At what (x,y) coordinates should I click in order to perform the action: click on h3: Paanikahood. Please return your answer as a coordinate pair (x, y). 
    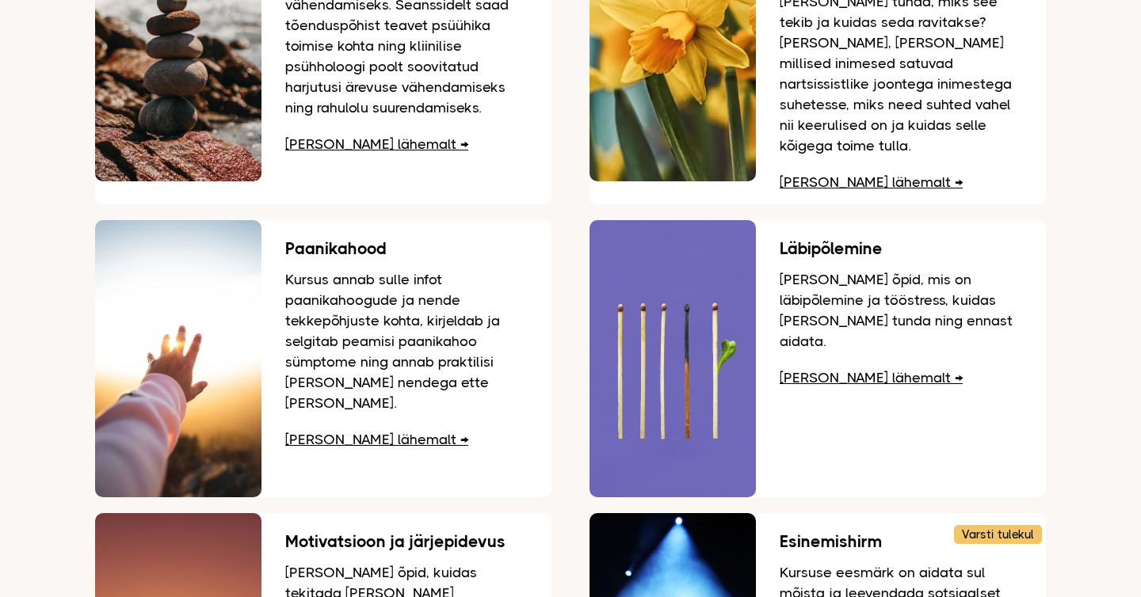
    Looking at the image, I should click on (406, 249).